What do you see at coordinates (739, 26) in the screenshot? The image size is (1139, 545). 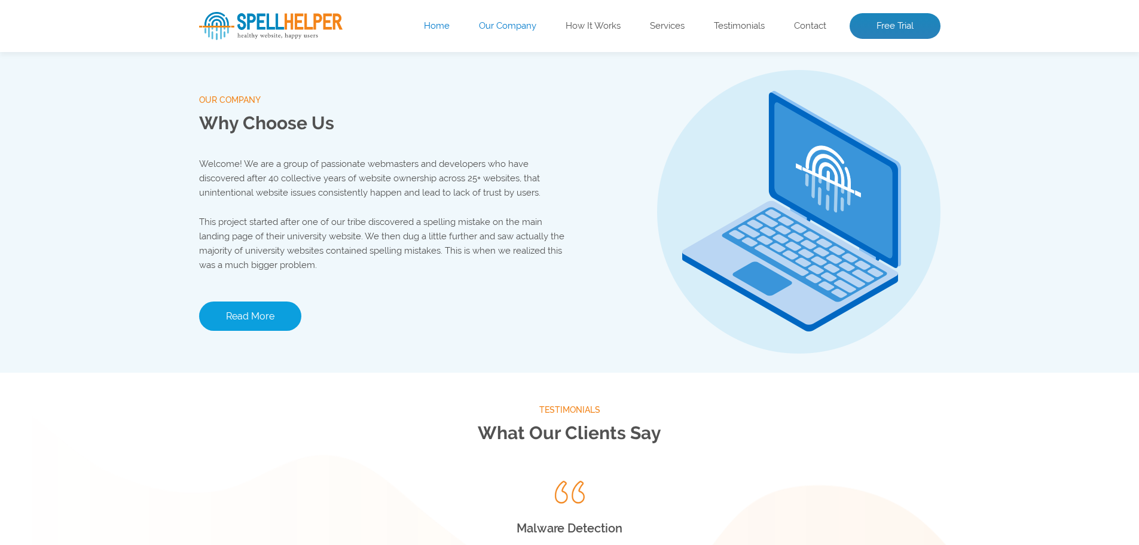 I see `a: Testimonials` at bounding box center [739, 26].